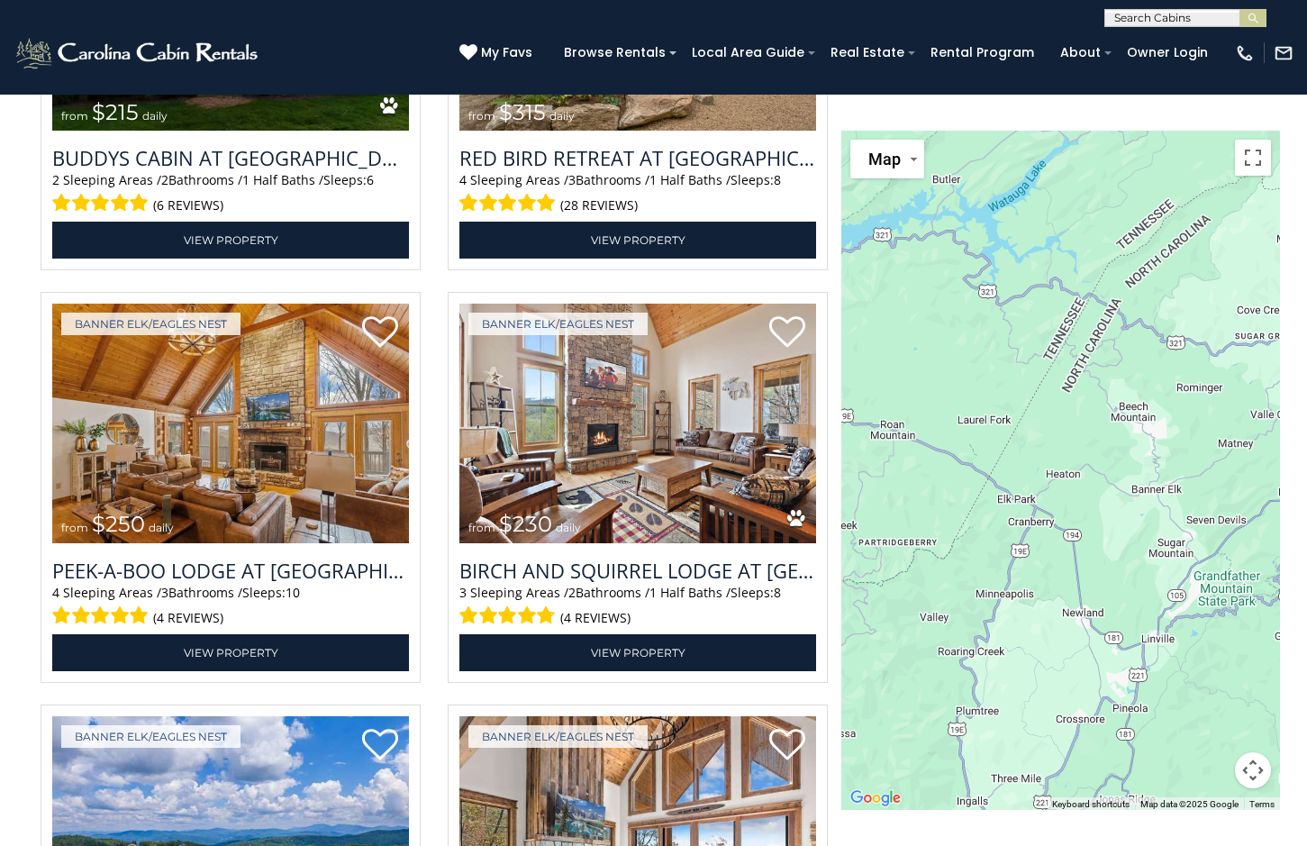 The width and height of the screenshot is (1307, 846). Describe the element at coordinates (982, 52) in the screenshot. I see `a: Rental Program` at that location.